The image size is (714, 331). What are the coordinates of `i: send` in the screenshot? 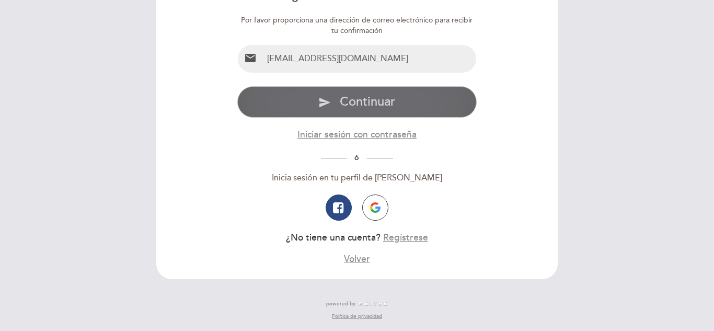 It's located at (325, 102).